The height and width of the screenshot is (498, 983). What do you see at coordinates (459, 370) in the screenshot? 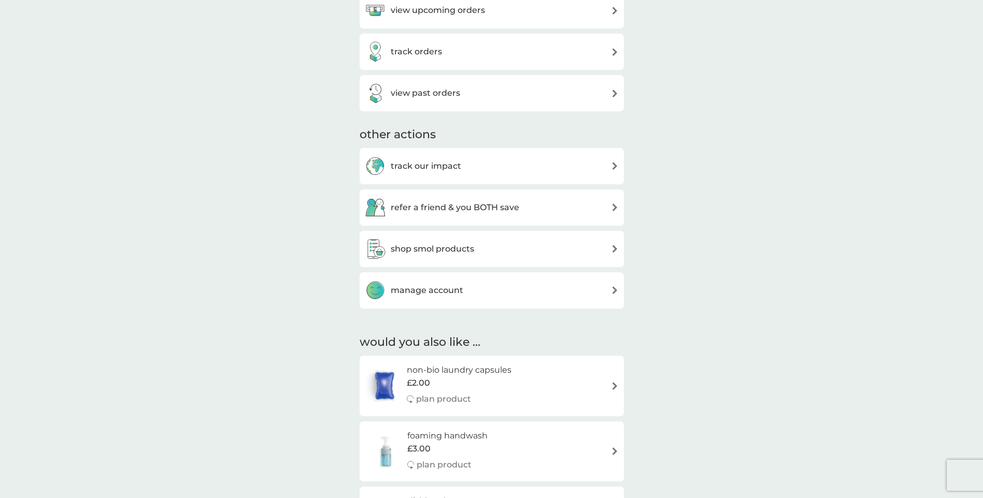
I see `h6: non-bio laundry capsules` at bounding box center [459, 370].